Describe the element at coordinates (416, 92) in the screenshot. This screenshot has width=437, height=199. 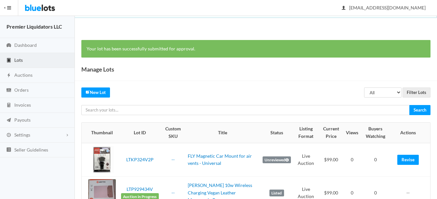
I see `input: Filter Lots` at that location.